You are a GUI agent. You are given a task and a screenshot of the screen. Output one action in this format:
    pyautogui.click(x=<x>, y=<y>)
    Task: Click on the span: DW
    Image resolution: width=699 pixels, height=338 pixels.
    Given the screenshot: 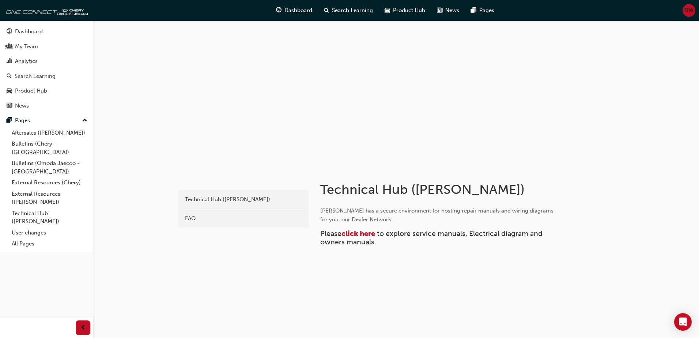 What is the action you would take?
    pyautogui.click(x=688, y=10)
    